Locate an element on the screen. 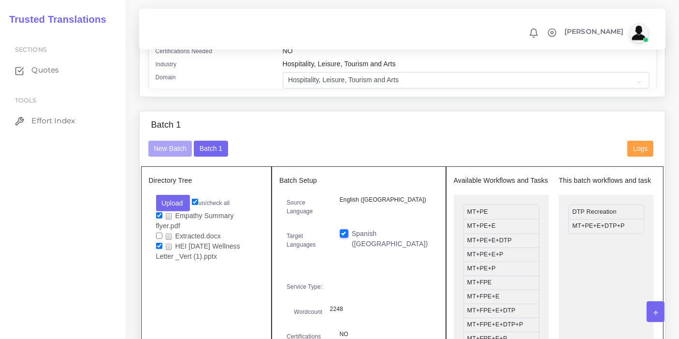 The height and width of the screenshot is (339, 679). span: Quotes is located at coordinates (45, 70).